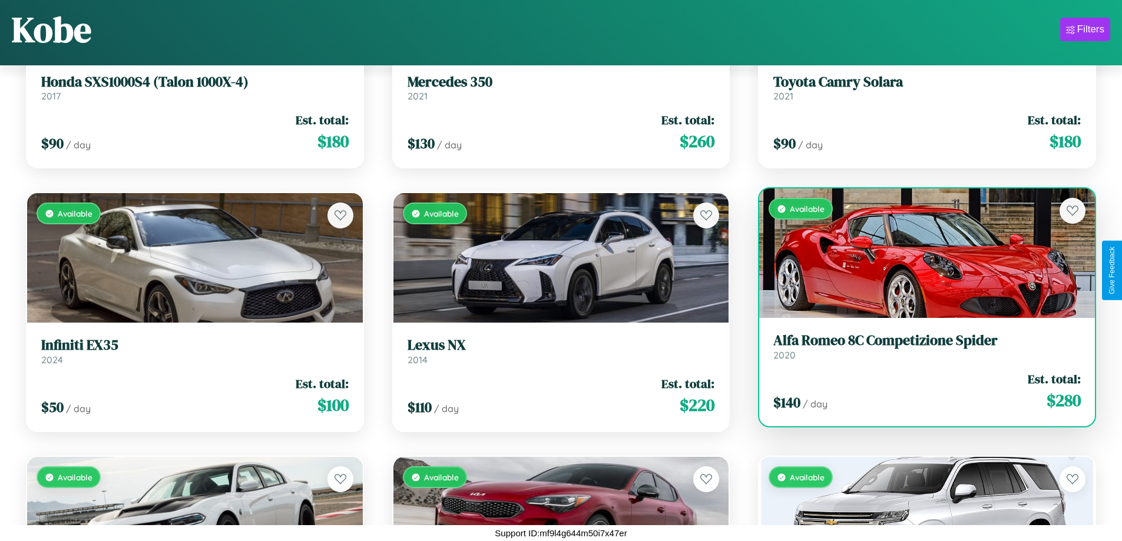  I want to click on span: $ 260, so click(697, 141).